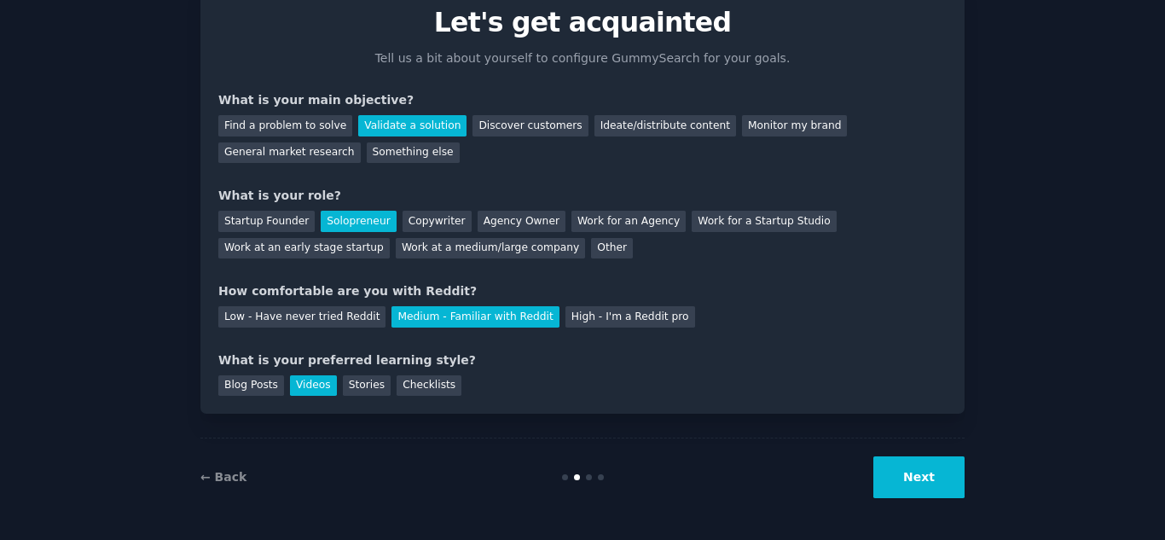 This screenshot has height=540, width=1165. Describe the element at coordinates (630, 316) in the screenshot. I see `div: High - I'm a Reddit pro` at that location.